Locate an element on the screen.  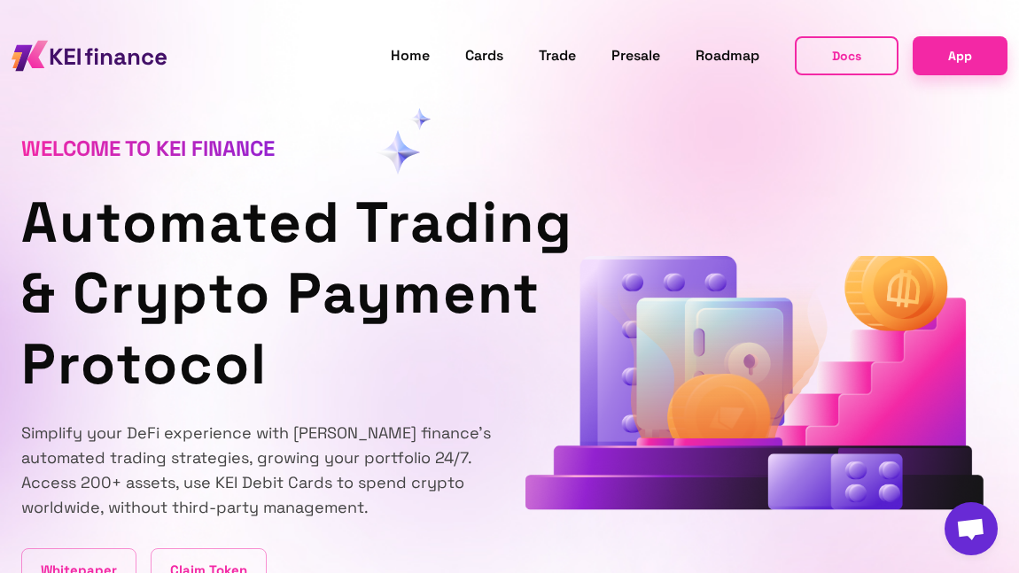
span: Trade is located at coordinates (557, 55).